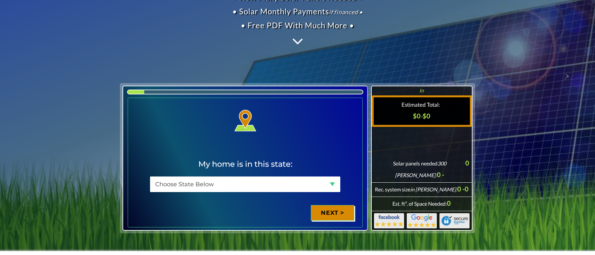  I want to click on img: leave us a facebook review here, so click(389, 220).